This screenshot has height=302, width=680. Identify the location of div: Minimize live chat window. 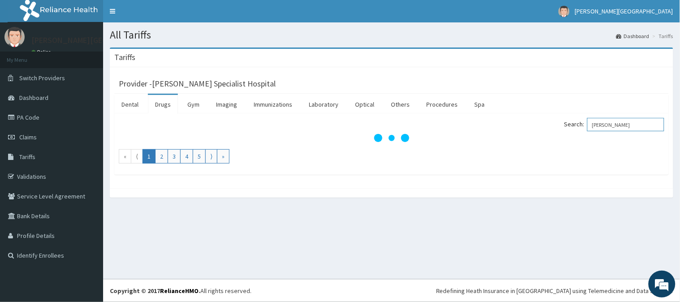
(158, 15).